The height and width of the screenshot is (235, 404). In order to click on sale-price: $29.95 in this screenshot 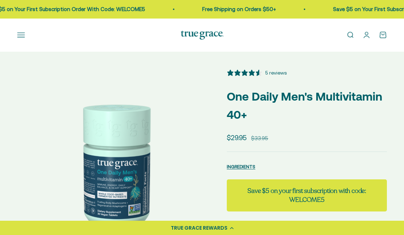, I will do `click(237, 137)`.